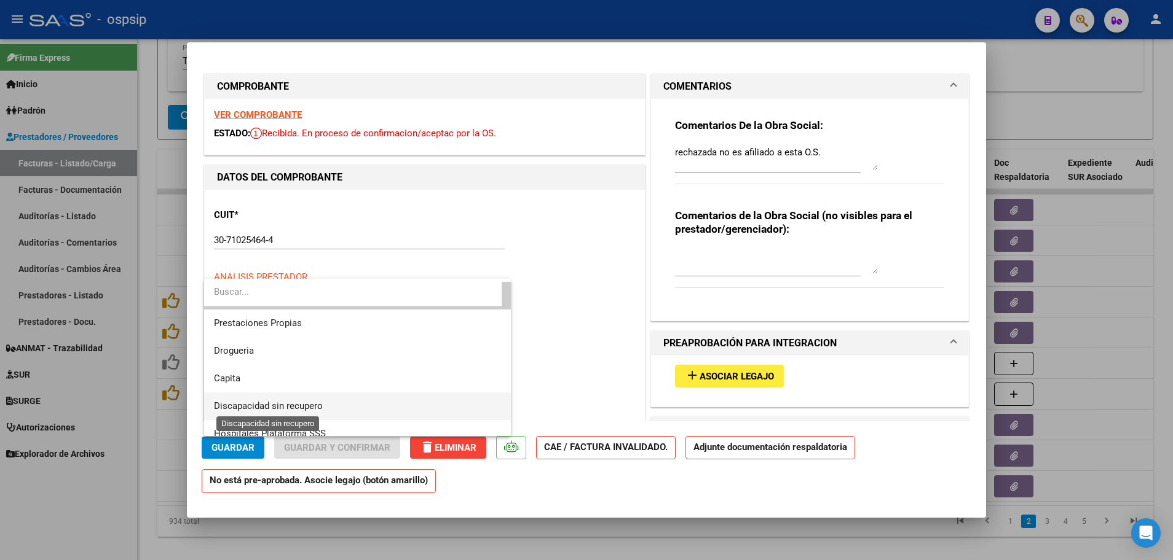 Image resolution: width=1173 pixels, height=560 pixels. I want to click on span: Prestaciones Propias, so click(258, 323).